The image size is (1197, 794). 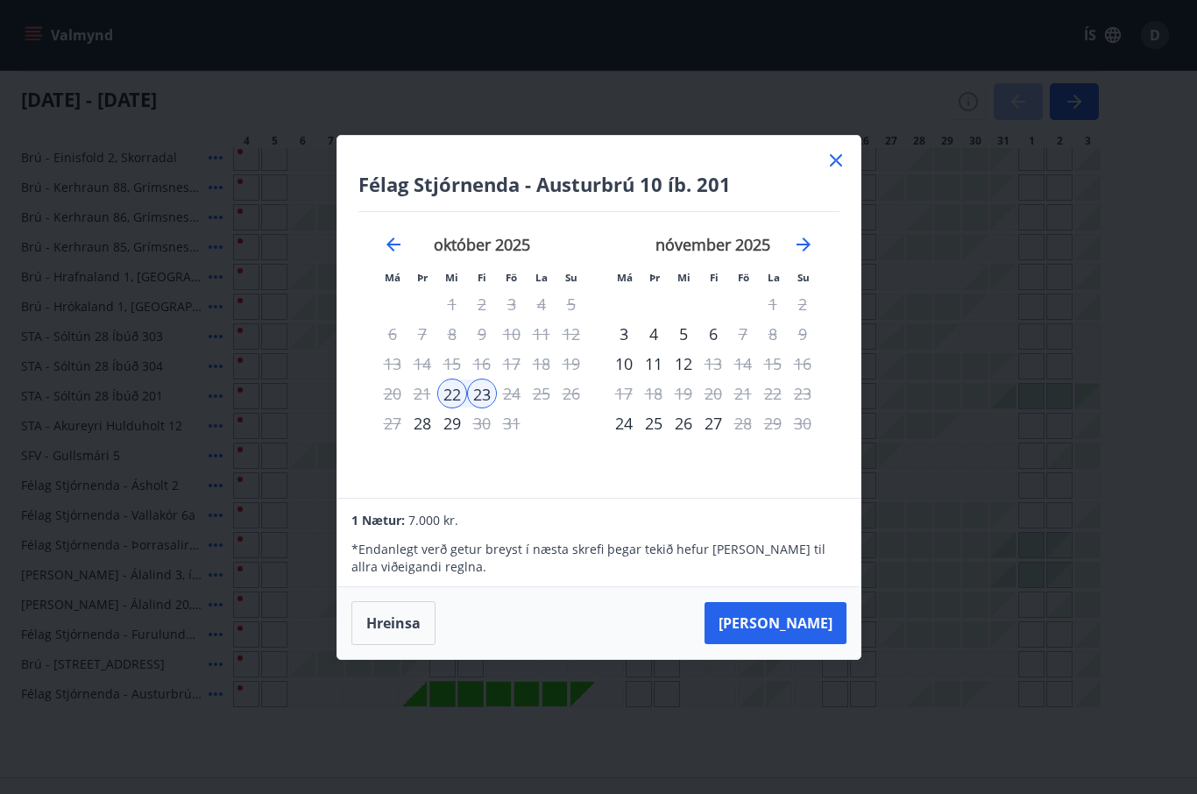 What do you see at coordinates (624, 334) in the screenshot?
I see `td: Choose mánudagur, 3. nóvember 2025 as your check-in date. It’s available.` at bounding box center [624, 334].